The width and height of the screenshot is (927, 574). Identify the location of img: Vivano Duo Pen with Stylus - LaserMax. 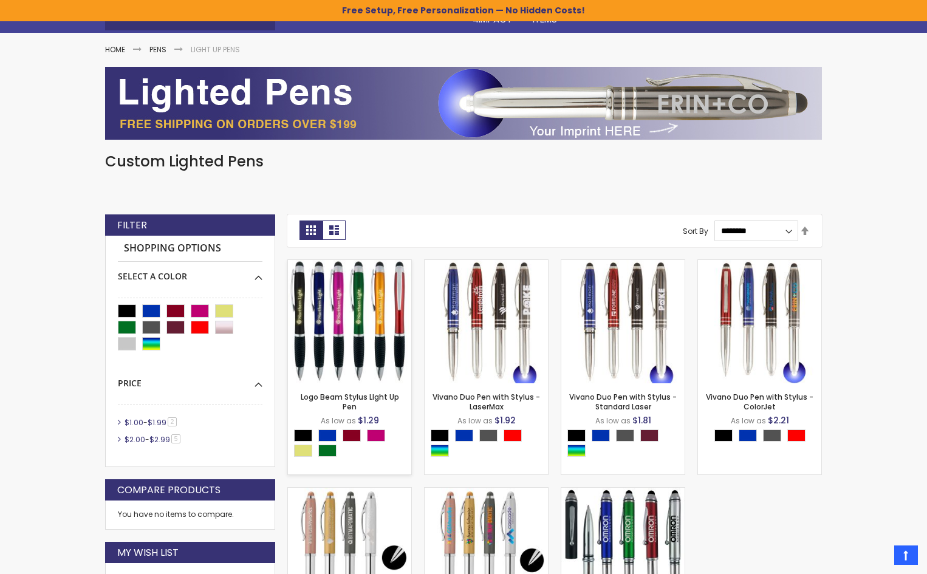
(486, 321).